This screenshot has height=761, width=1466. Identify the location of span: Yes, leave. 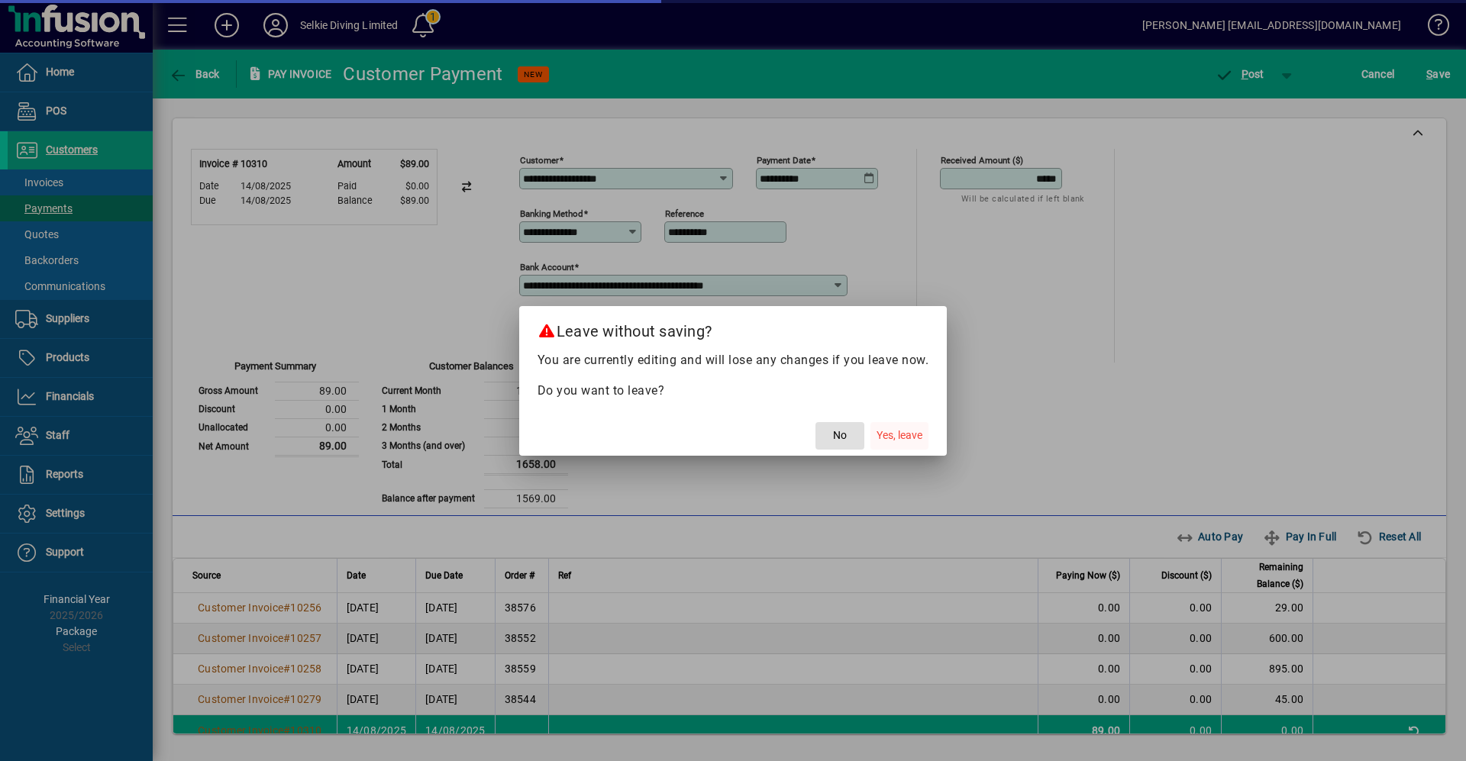
(899, 435).